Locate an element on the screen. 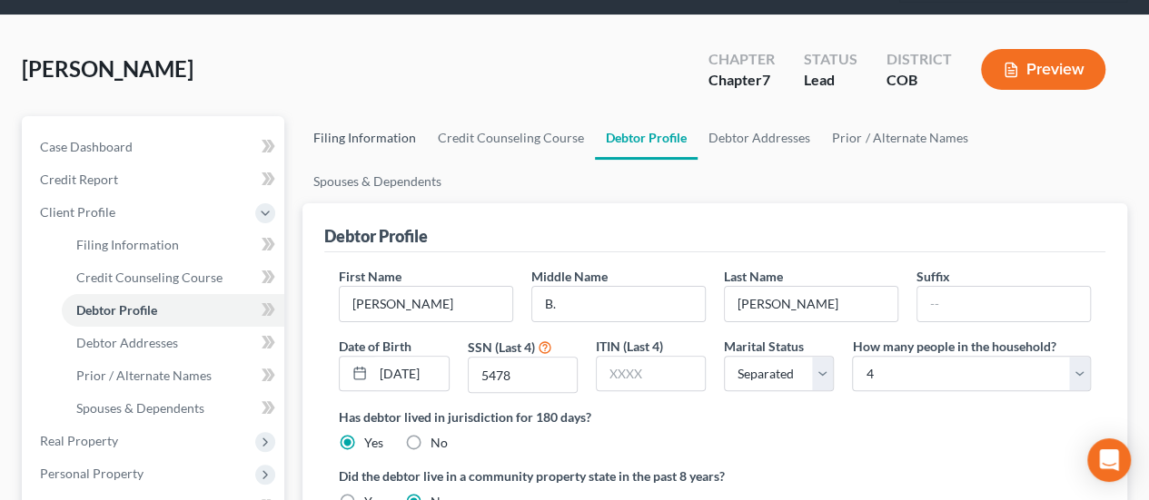 The height and width of the screenshot is (500, 1149). div: Open Intercom Messenger is located at coordinates (1109, 460).